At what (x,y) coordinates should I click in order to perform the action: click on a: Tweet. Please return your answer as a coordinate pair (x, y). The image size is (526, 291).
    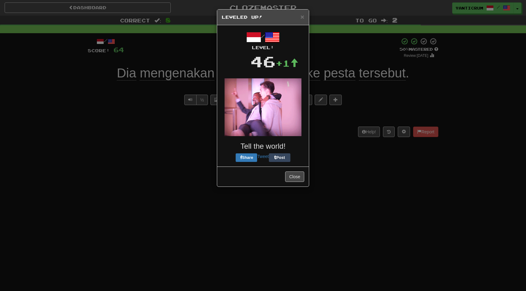
    Looking at the image, I should click on (263, 157).